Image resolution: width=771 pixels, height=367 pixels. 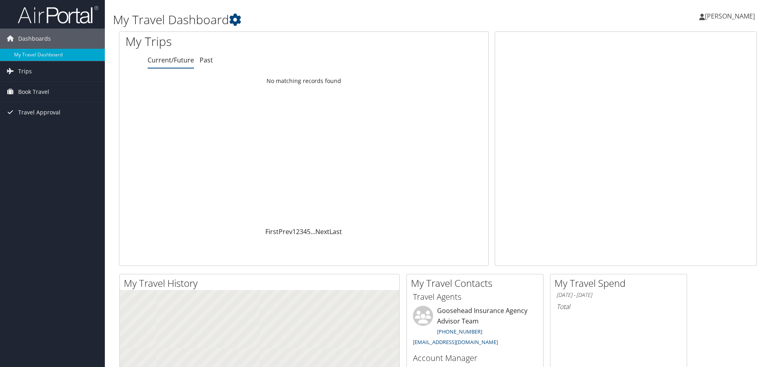 What do you see at coordinates (621, 284) in the screenshot?
I see `h2: My Travel Spend` at bounding box center [621, 284].